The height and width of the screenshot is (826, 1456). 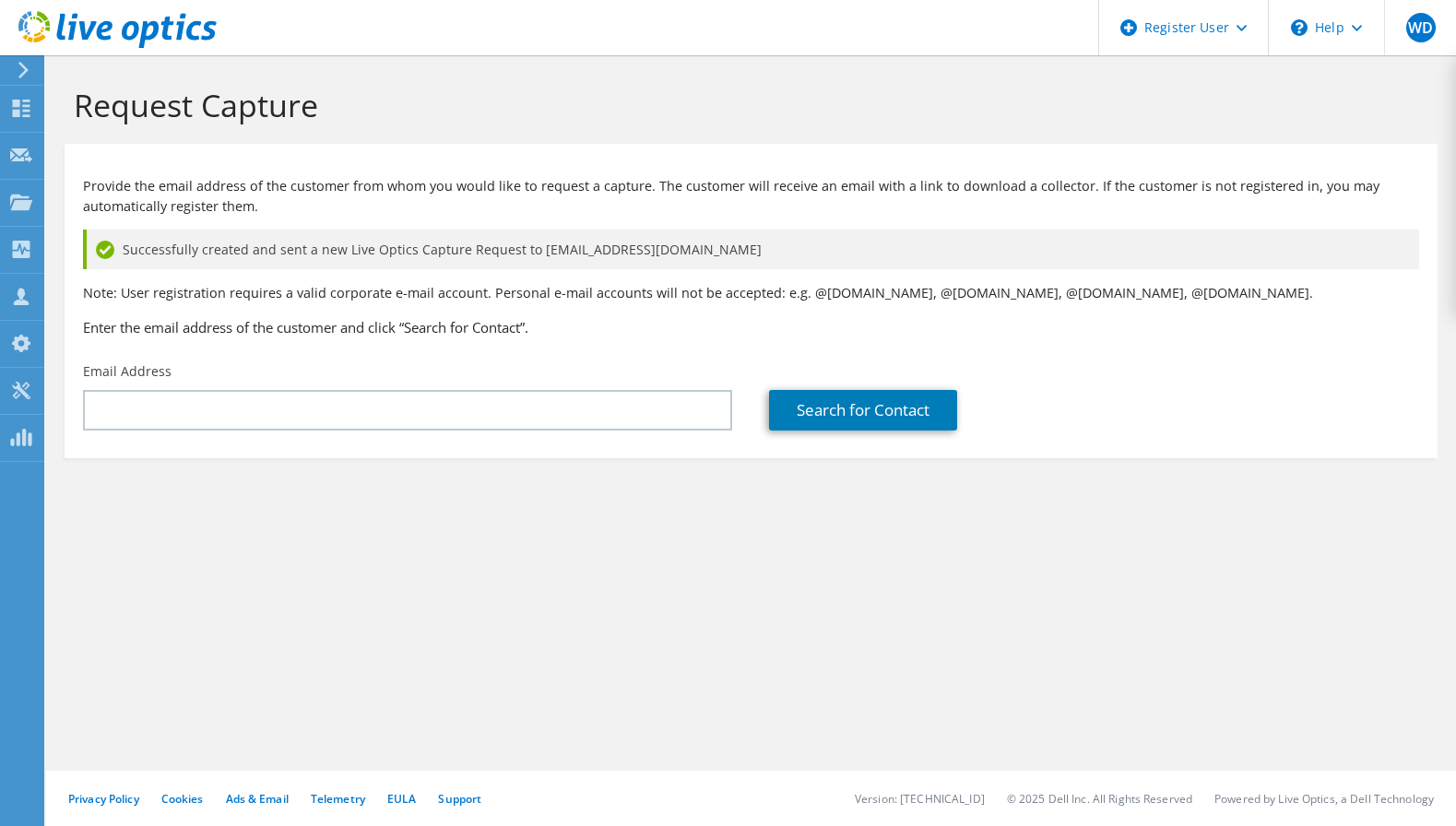 What do you see at coordinates (182, 799) in the screenshot?
I see `a: Cookies` at bounding box center [182, 799].